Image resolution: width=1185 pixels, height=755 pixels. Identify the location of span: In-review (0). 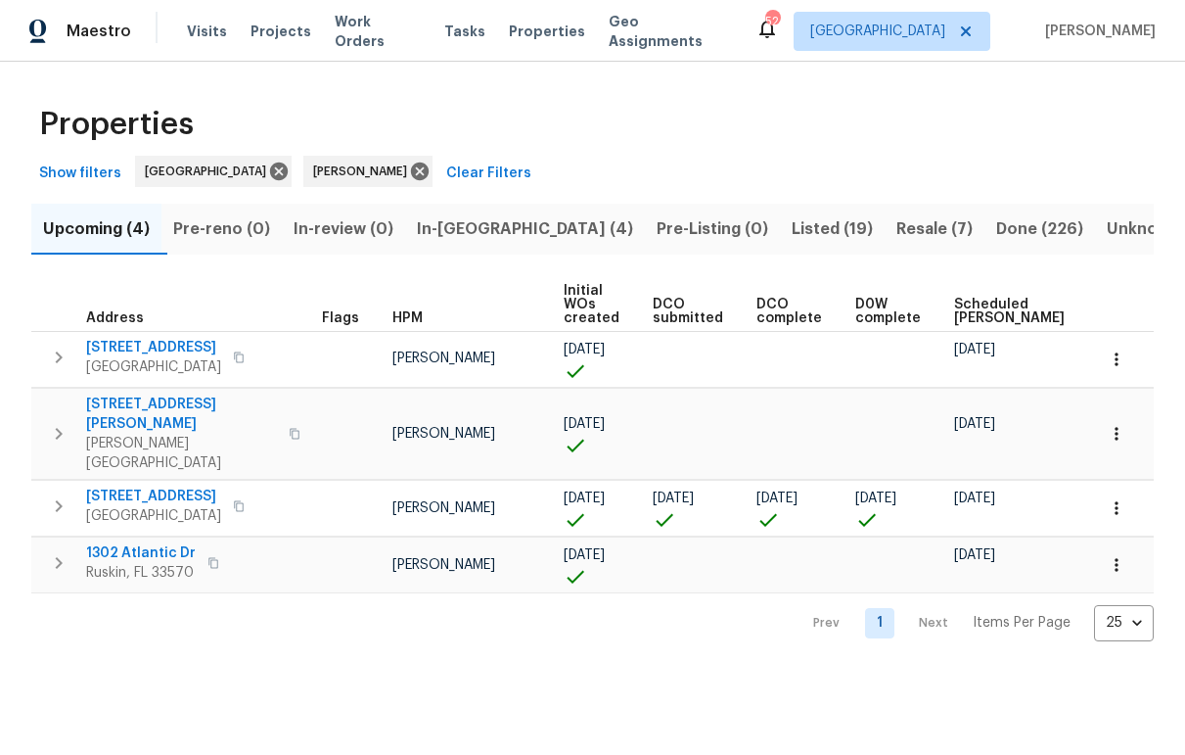
(344, 229).